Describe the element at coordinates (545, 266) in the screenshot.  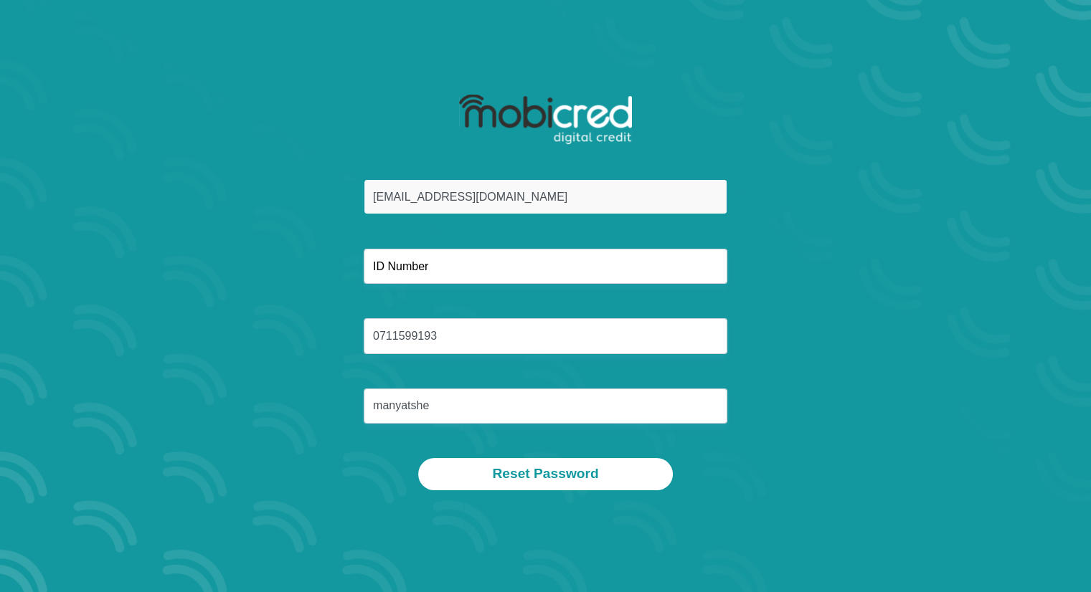
I see `input: ID Number` at that location.